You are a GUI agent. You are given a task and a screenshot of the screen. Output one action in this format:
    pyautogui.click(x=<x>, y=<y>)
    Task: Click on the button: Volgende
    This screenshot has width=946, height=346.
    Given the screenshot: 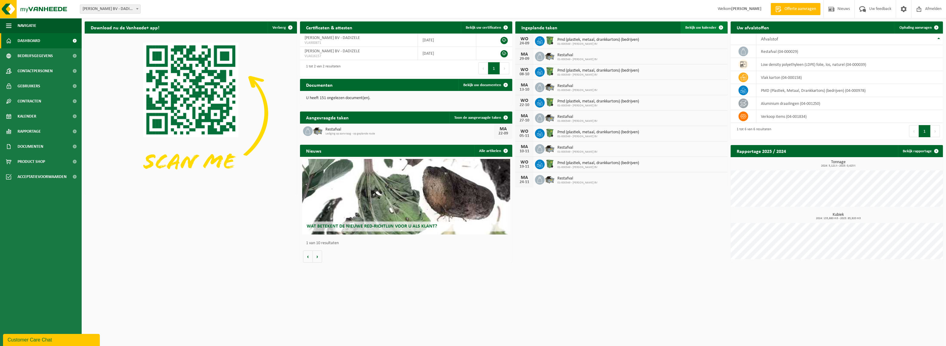 What is the action you would take?
    pyautogui.click(x=317, y=257)
    